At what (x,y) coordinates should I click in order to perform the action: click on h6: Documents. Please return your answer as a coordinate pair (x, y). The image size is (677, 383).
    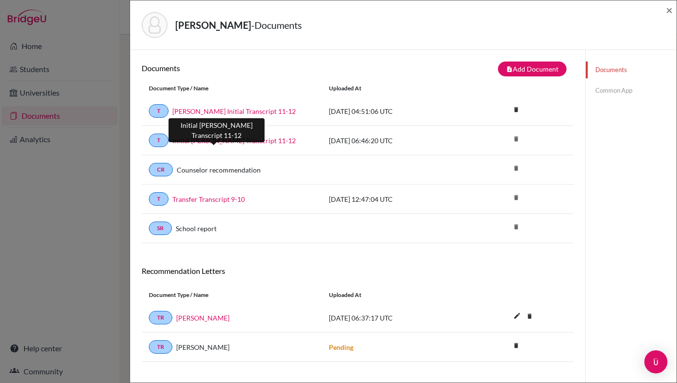
    Looking at the image, I should click on (250, 68).